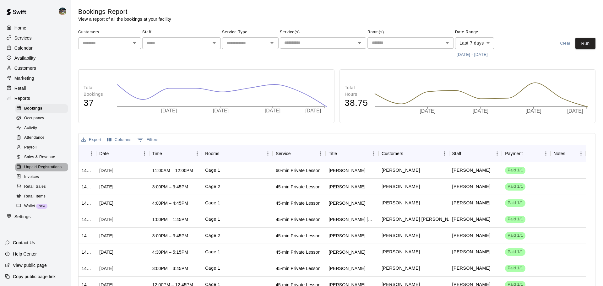  I want to click on p: Retail, so click(20, 88).